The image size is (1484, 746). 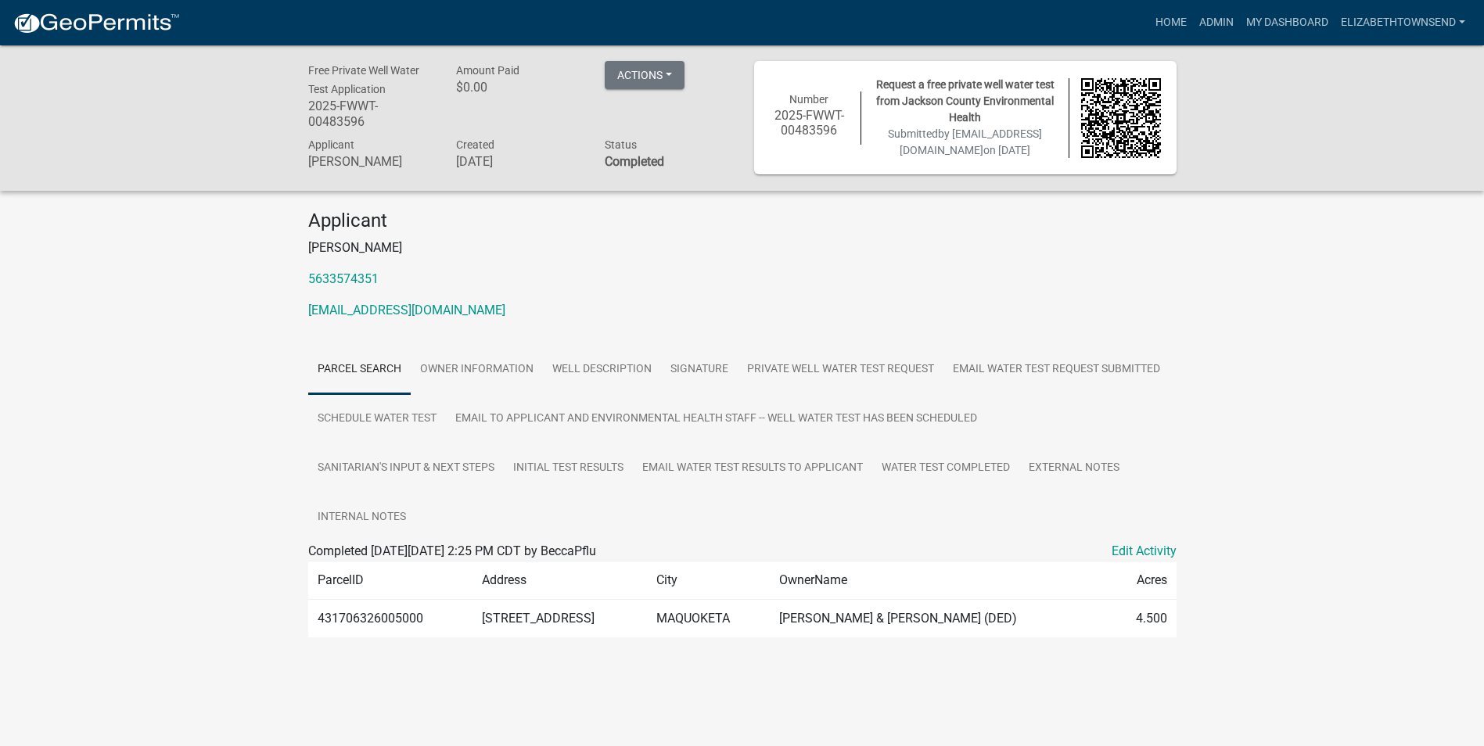 I want to click on h4: Applicant, so click(x=742, y=221).